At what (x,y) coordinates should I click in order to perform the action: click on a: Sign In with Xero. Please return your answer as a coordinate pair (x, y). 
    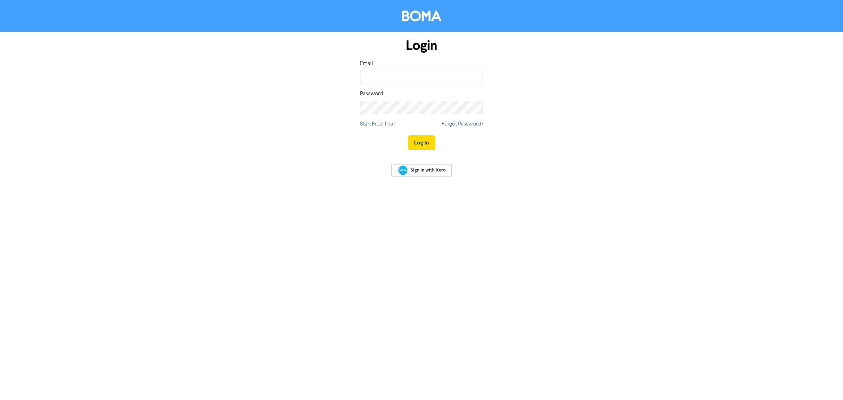
    Looking at the image, I should click on (422, 170).